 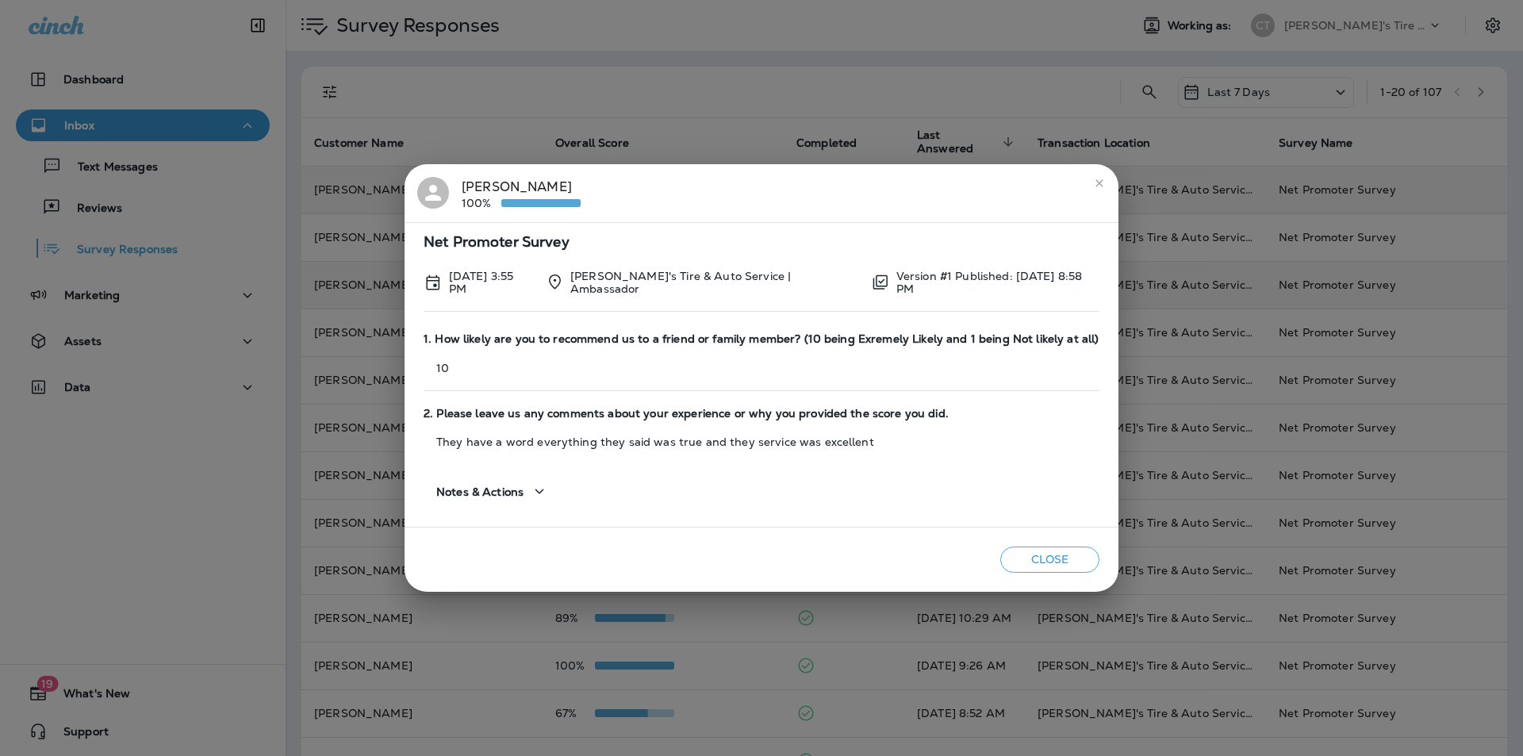 What do you see at coordinates (761, 368) in the screenshot?
I see `p: 10` at bounding box center [761, 368].